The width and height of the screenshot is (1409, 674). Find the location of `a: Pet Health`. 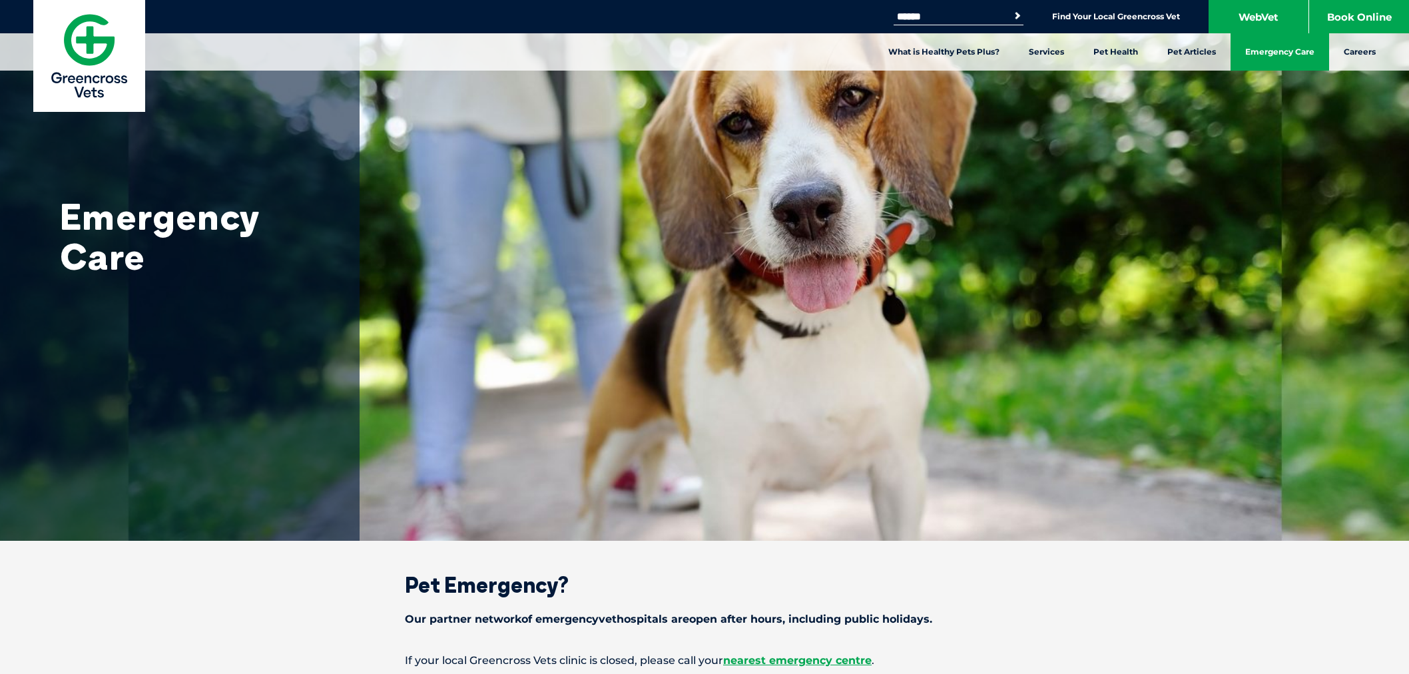

a: Pet Health is located at coordinates (1115, 52).